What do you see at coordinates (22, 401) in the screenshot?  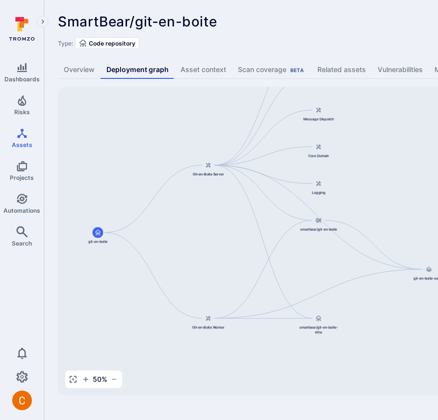 I see `img: ACg8ocJuq_DPPTkXyD9OlTnVLvDrpObecjcADscmEHLMiTyEnTELew=s96-c` at bounding box center [22, 401].